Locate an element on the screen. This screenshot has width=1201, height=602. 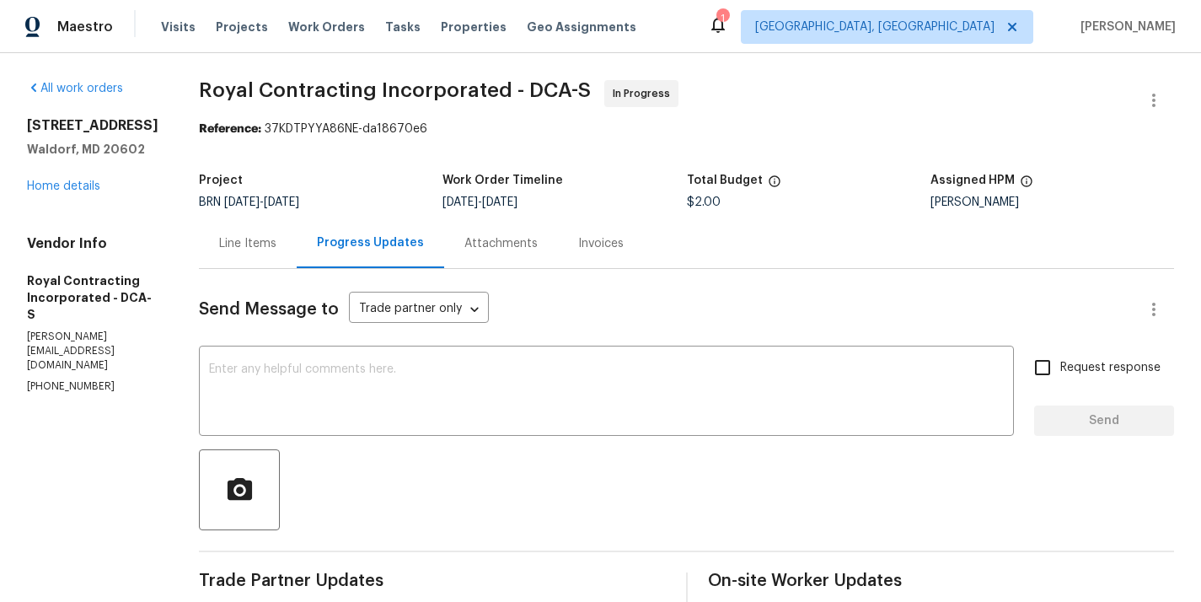
span: In Progress is located at coordinates (645, 94).